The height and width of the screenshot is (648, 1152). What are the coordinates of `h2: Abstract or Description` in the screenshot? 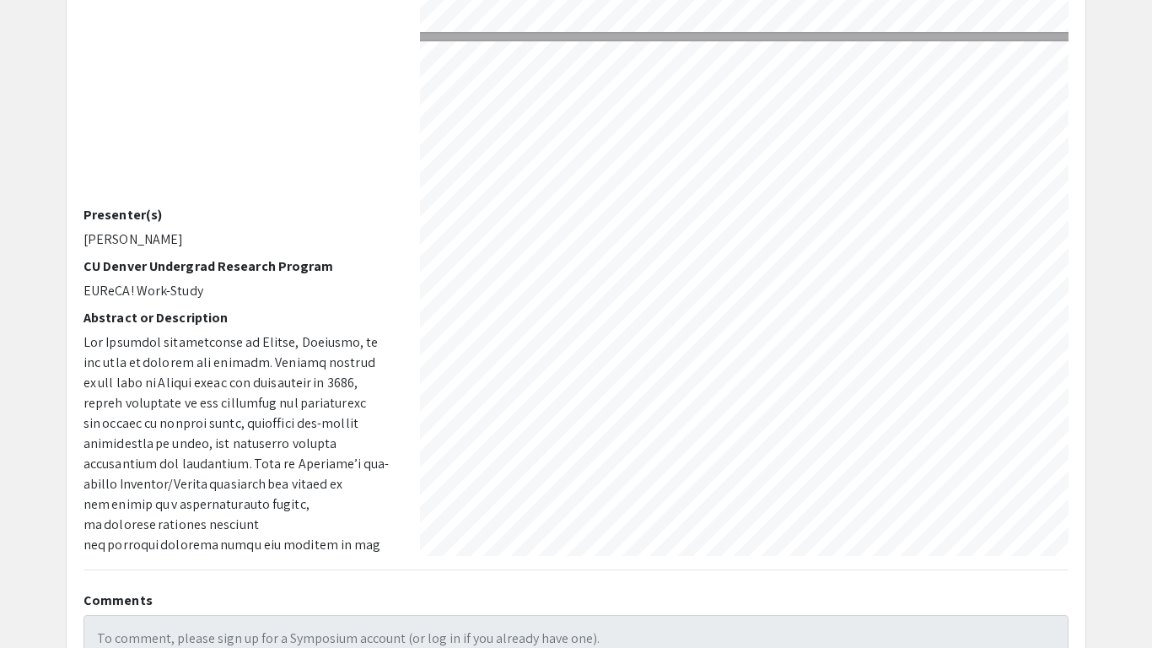 It's located at (239, 317).